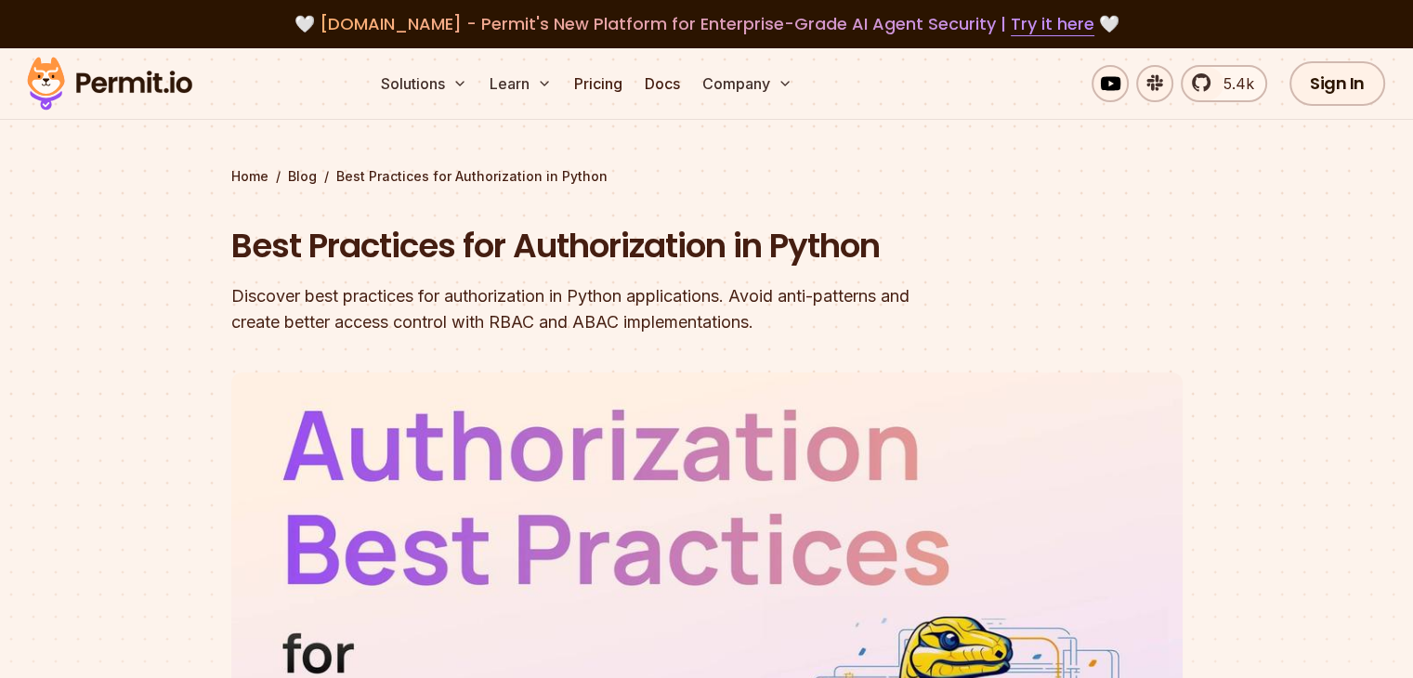  Describe the element at coordinates (588, 246) in the screenshot. I see `h1: Best Practices for Authorization in Python` at that location.